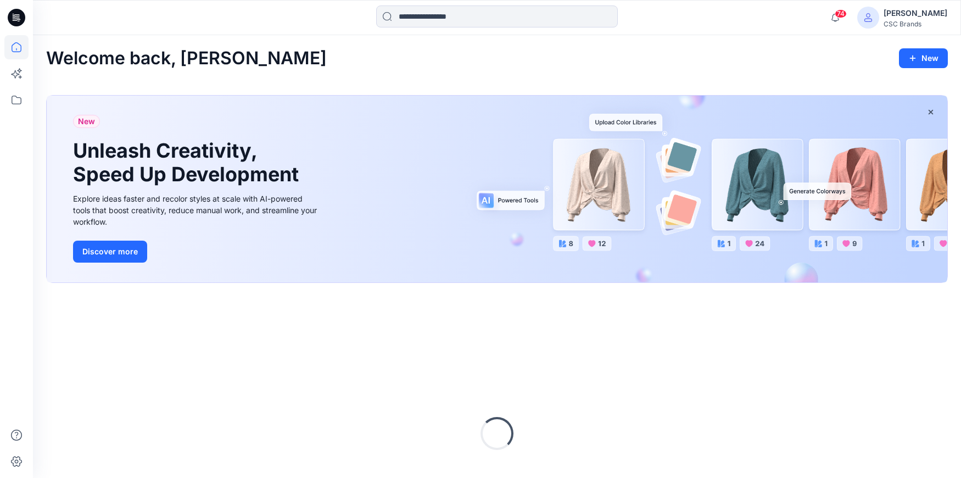 The width and height of the screenshot is (961, 478). What do you see at coordinates (840, 14) in the screenshot?
I see `span: 74` at bounding box center [840, 14].